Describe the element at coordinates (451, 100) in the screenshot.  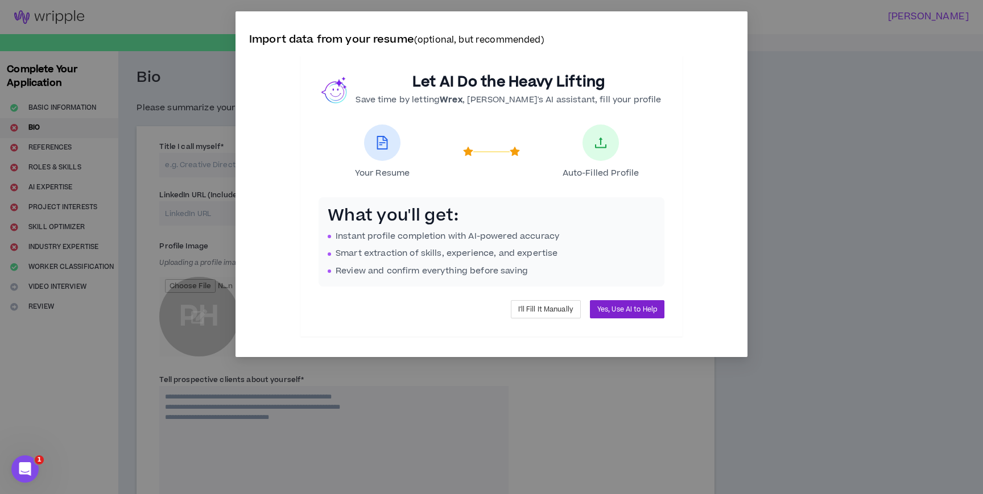
I see `b: Wrex` at that location.